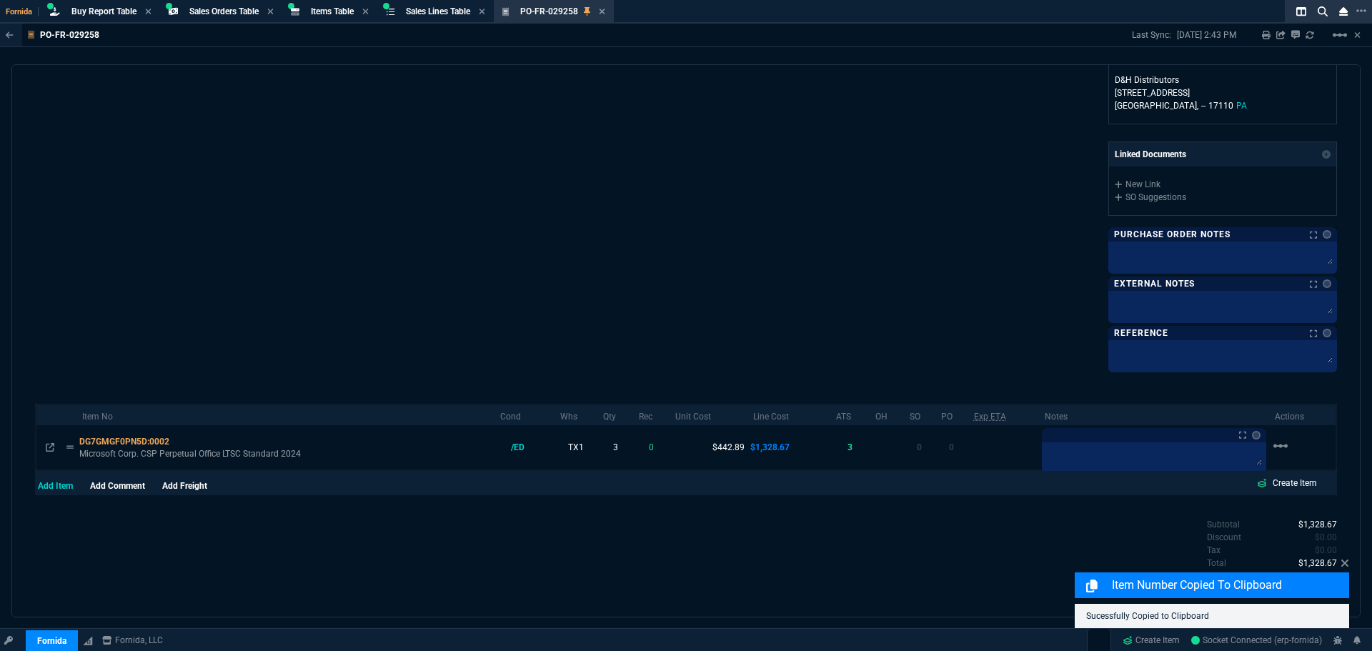 The image size is (1372, 651). Describe the element at coordinates (686, 447) in the screenshot. I see `tr: Microsoft Corp. CSP Perpetual Office LTSC Standard 2024` at that location.